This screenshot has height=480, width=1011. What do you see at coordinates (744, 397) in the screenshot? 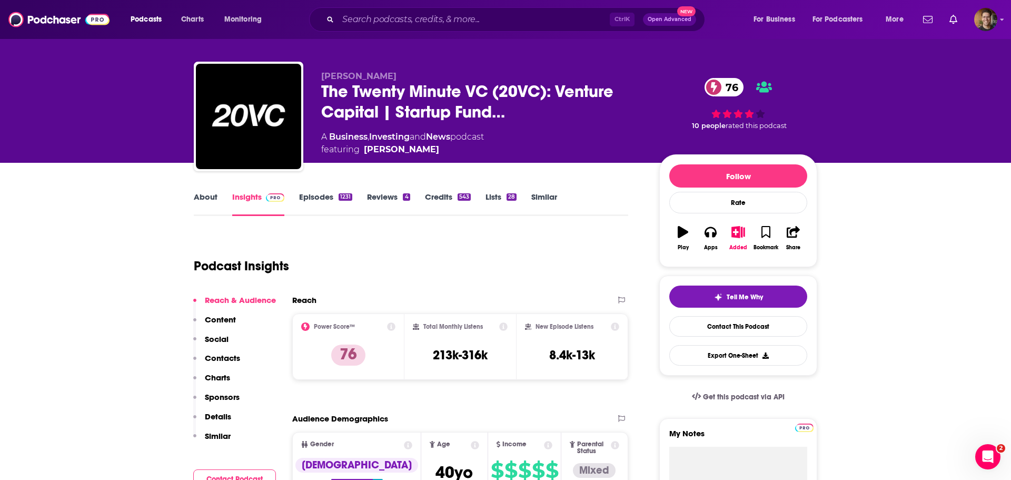
I see `span: Get this podcast via API` at bounding box center [744, 397].